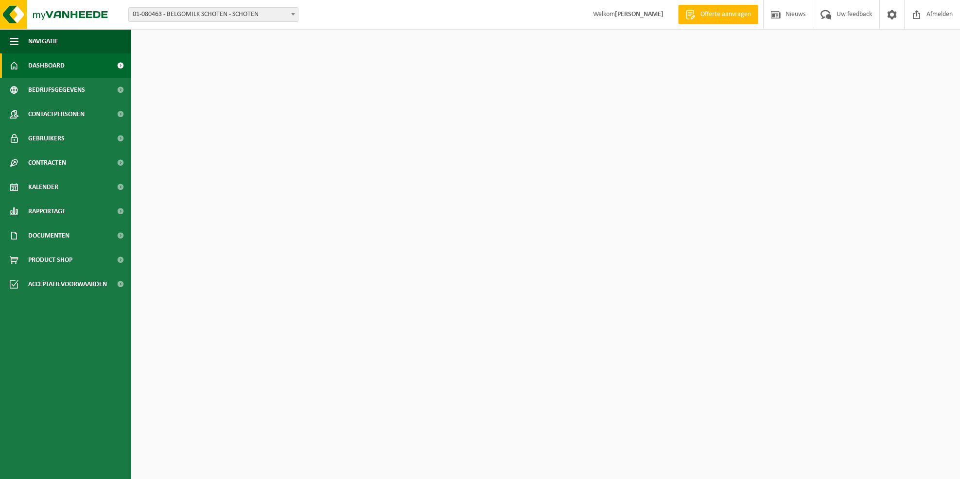 This screenshot has width=960, height=479. What do you see at coordinates (47, 163) in the screenshot?
I see `span: Contracten` at bounding box center [47, 163].